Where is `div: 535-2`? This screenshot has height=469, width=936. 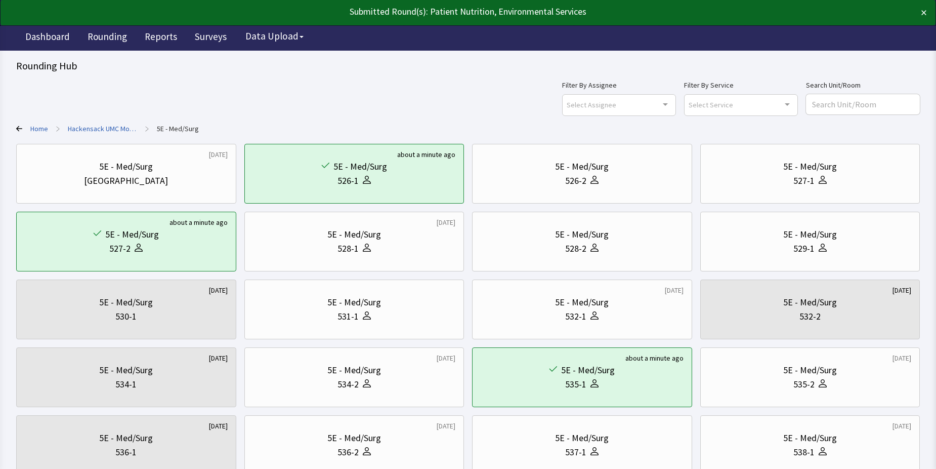 div: 535-2 is located at coordinates (804, 384).